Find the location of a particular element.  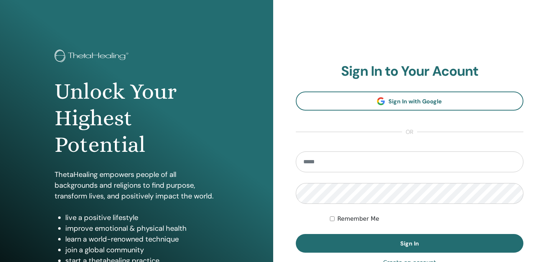

span: Sign In with Google is located at coordinates (415, 101).